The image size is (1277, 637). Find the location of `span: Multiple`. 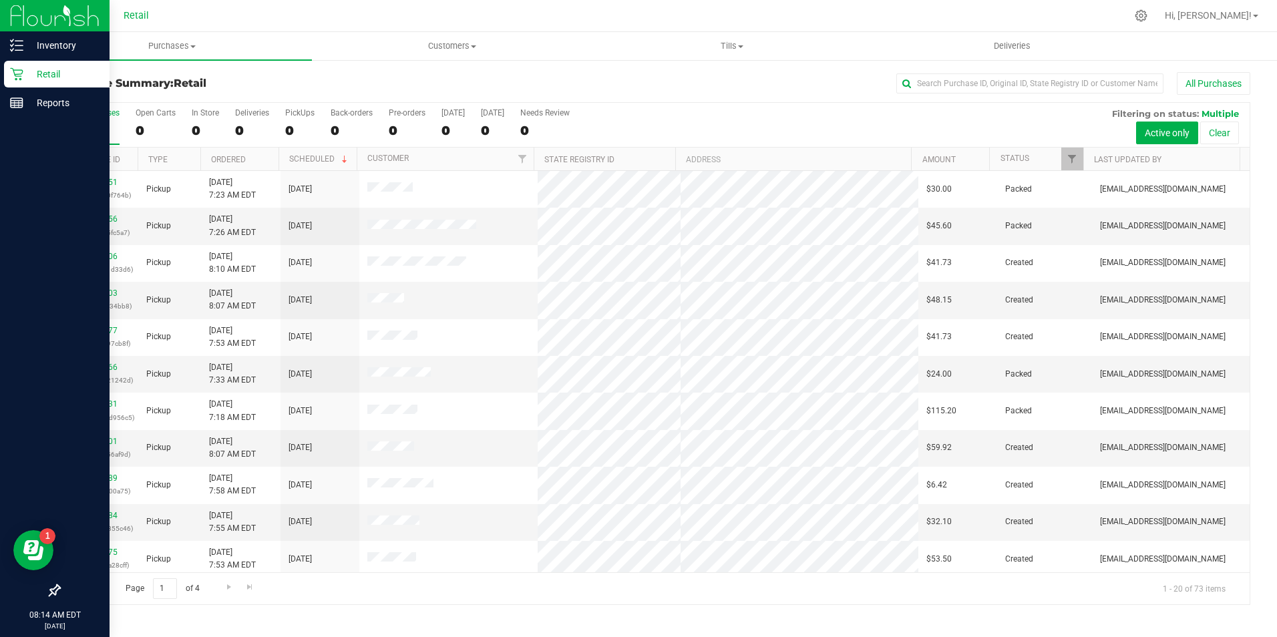

span: Multiple is located at coordinates (1220, 114).